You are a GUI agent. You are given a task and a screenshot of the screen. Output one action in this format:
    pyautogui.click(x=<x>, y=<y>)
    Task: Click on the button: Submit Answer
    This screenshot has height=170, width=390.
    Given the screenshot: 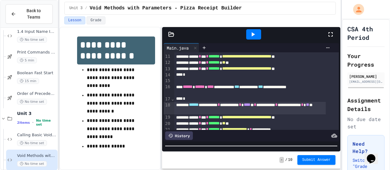 What is the action you would take?
    pyautogui.click(x=317, y=160)
    